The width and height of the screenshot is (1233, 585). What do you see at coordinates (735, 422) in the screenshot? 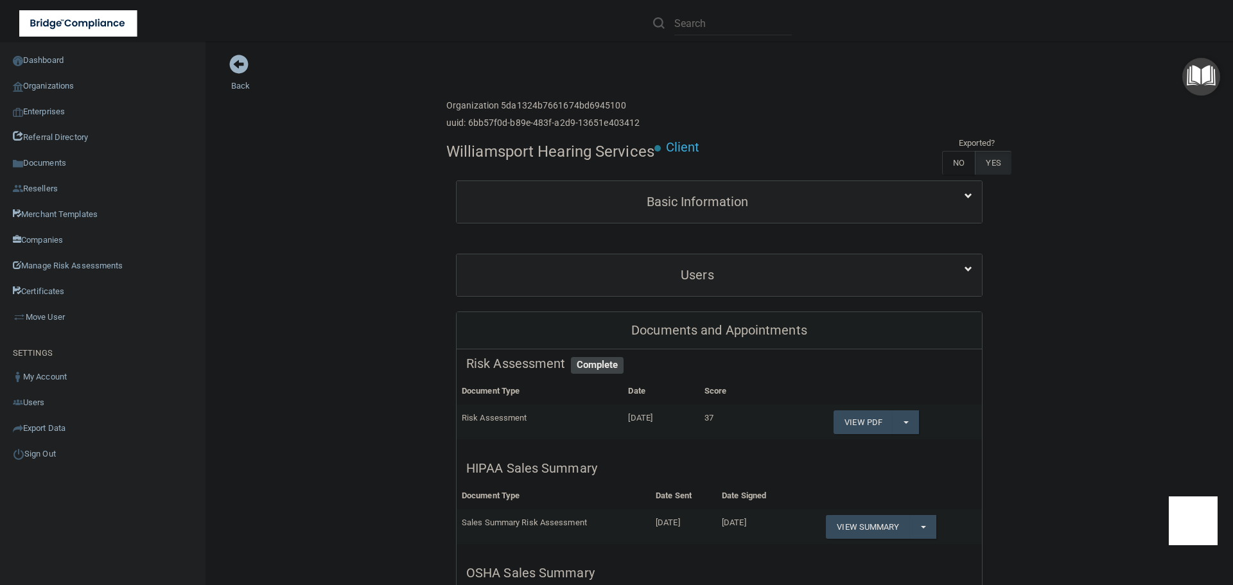
I see `td: 37` at bounding box center [735, 422].